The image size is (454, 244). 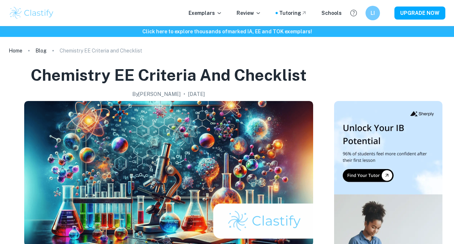 I want to click on div: Tutoring, so click(x=293, y=13).